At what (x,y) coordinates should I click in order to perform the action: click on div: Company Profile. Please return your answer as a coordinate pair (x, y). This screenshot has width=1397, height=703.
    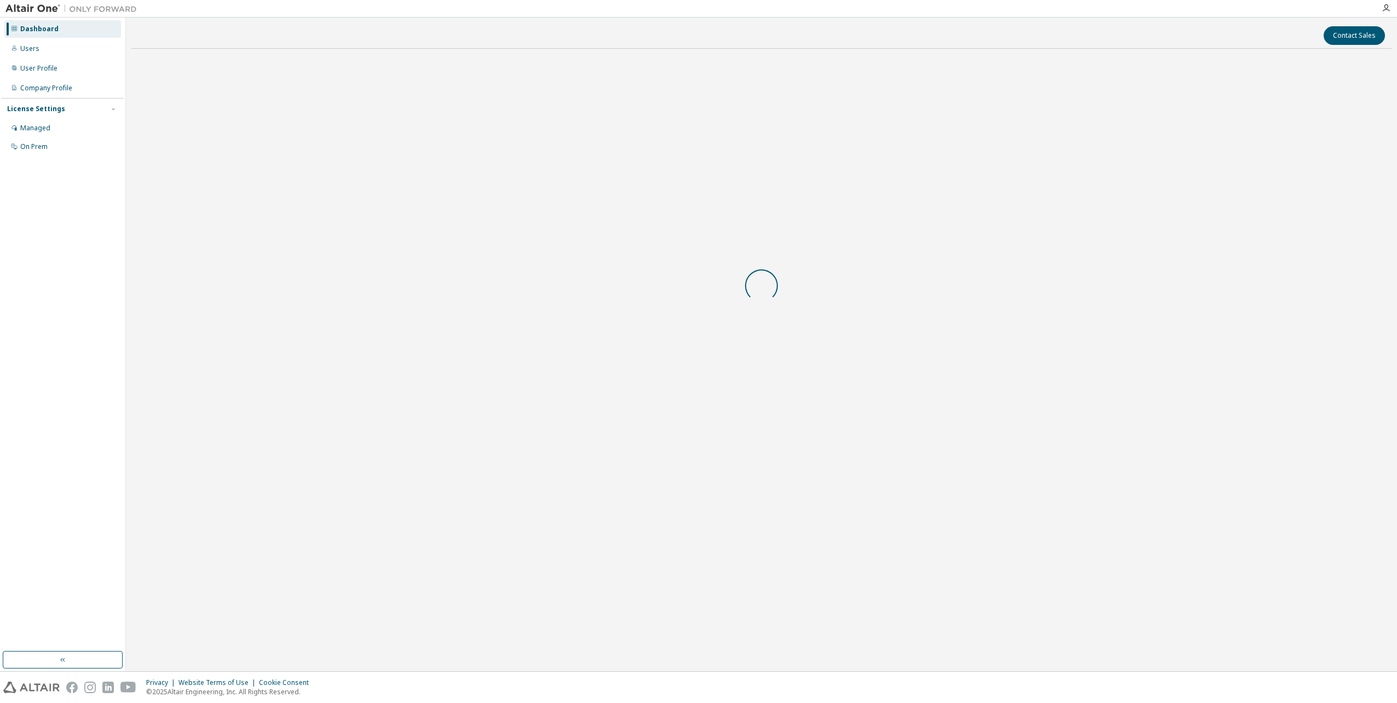
    Looking at the image, I should click on (46, 88).